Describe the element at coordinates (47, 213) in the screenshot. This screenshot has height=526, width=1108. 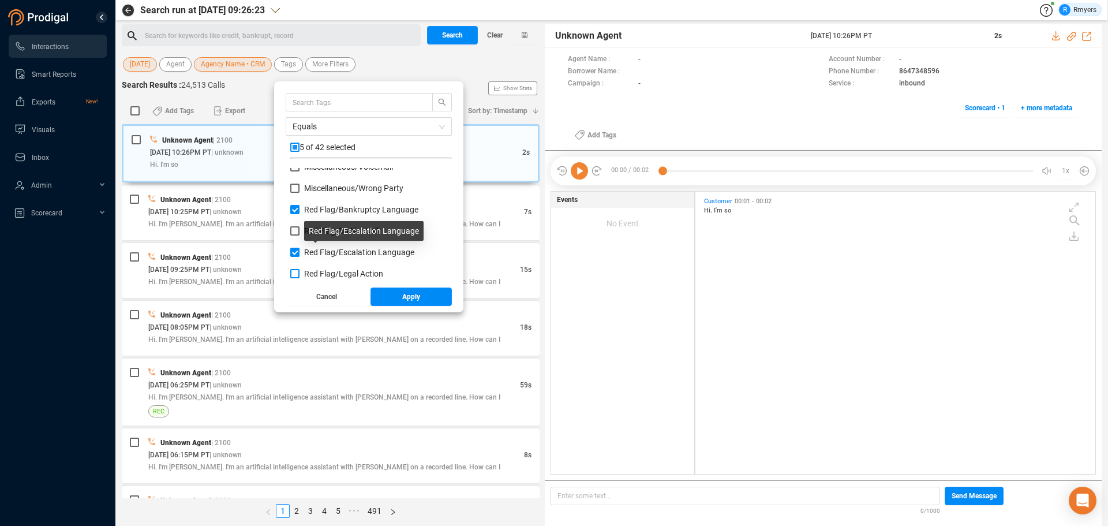
I see `span: Scorecard` at that location.